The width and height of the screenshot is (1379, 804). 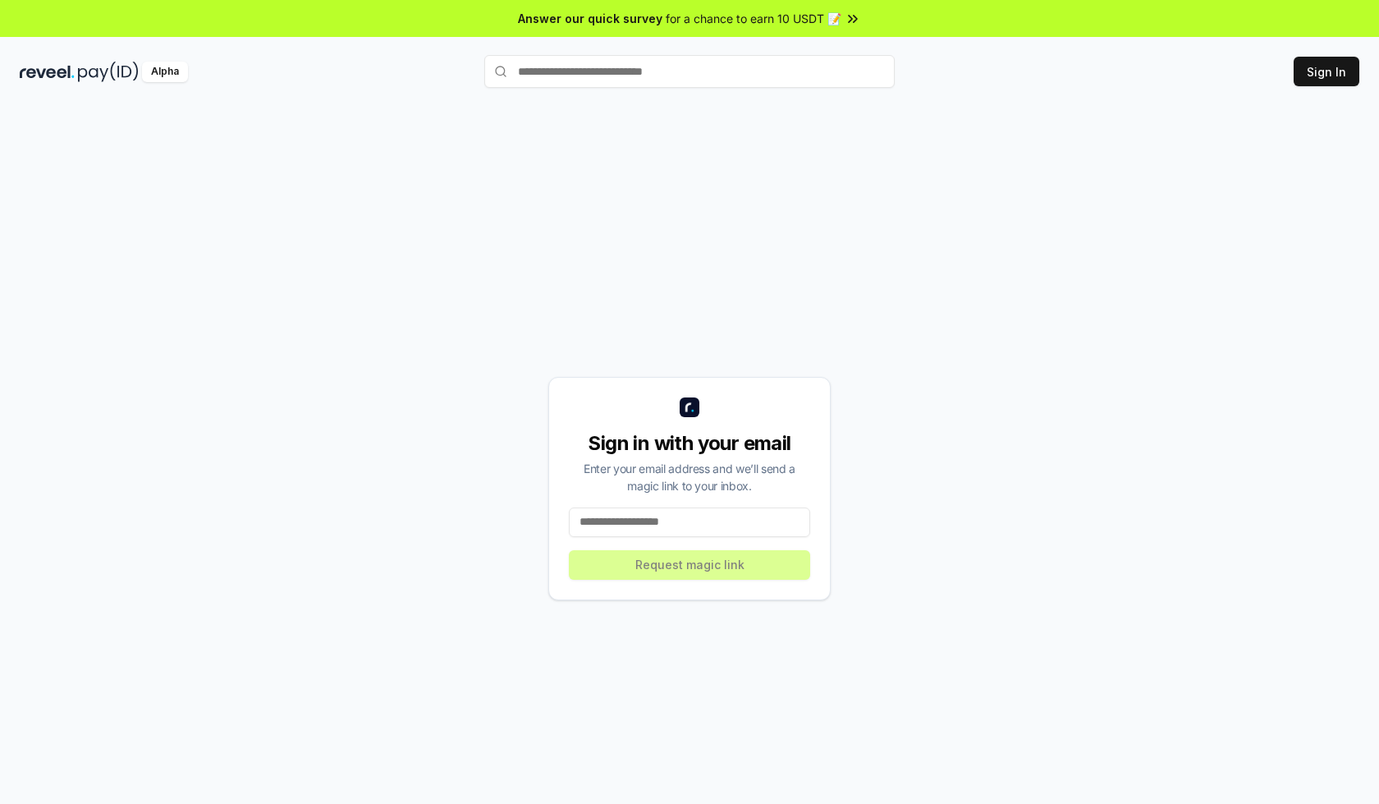 I want to click on img: pay_id, so click(x=108, y=71).